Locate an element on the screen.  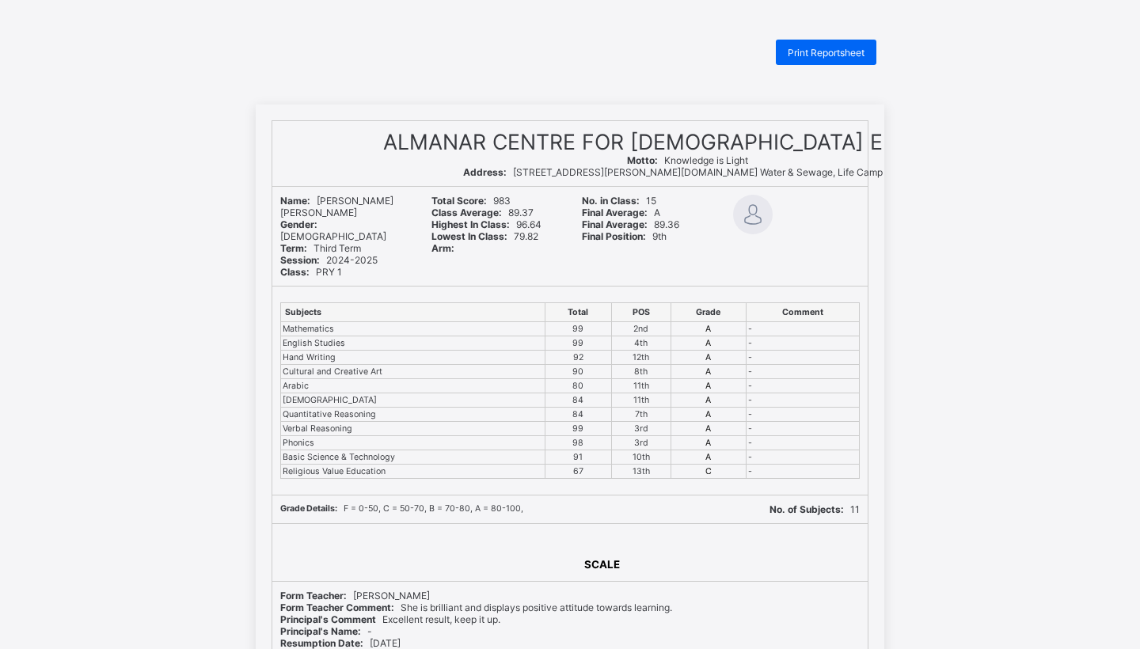
span: 89.37 is located at coordinates (482, 212).